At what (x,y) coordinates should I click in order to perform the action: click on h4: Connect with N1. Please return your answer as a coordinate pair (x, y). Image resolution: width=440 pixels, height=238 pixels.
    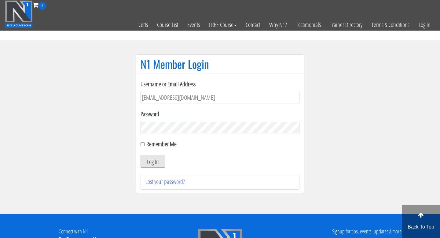
    Looking at the image, I should click on (73, 231).